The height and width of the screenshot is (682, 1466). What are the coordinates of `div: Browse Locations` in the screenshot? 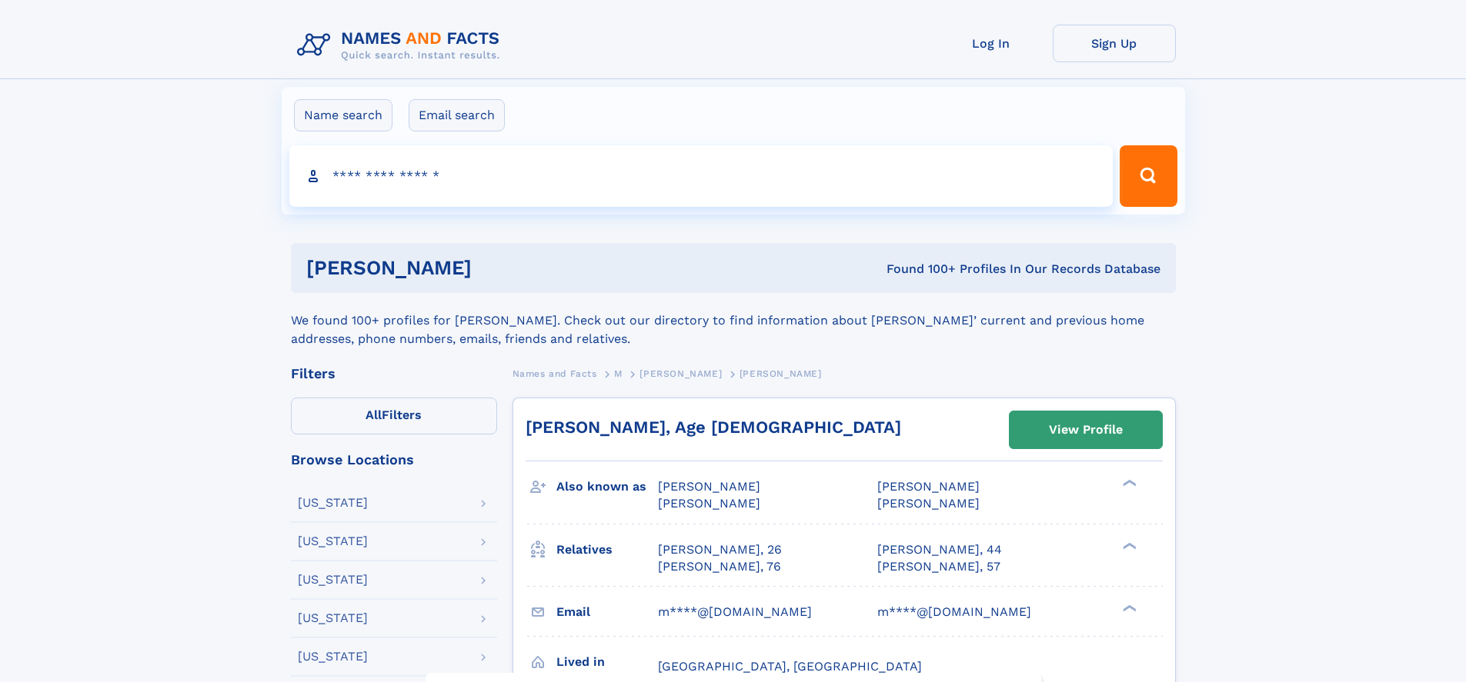 It's located at (394, 460).